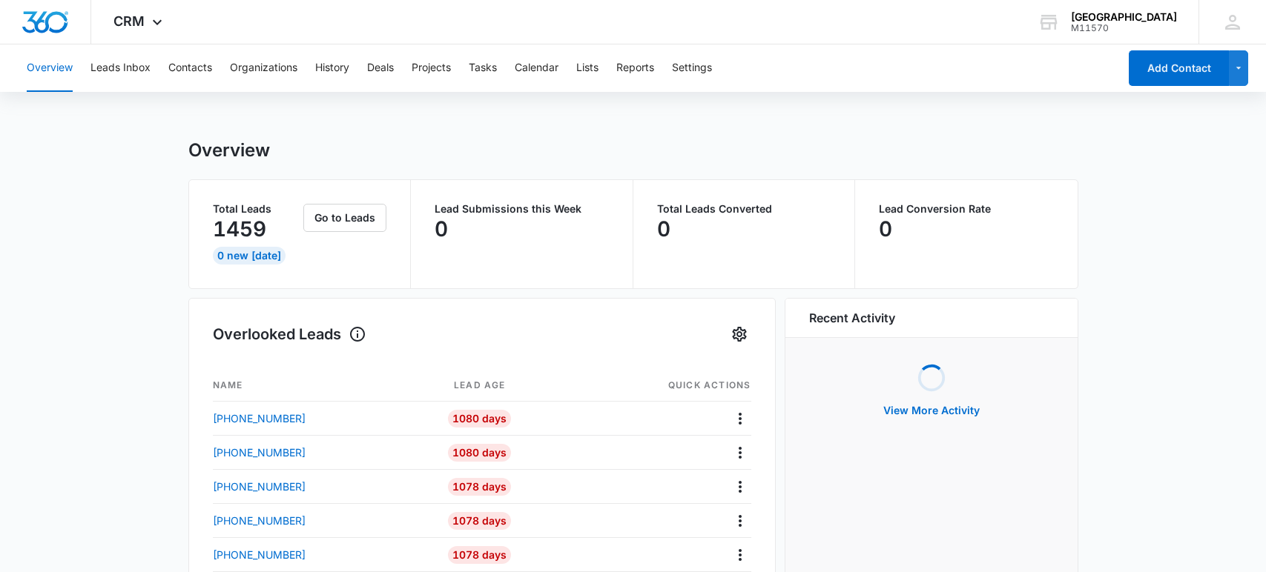 The height and width of the screenshot is (572, 1266). I want to click on div: account name, so click(1123, 17).